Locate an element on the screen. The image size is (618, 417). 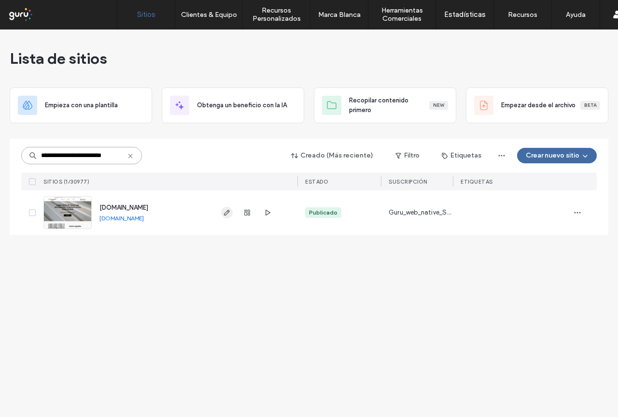
span: SITIOS (1/30977) is located at coordinates (66, 182).